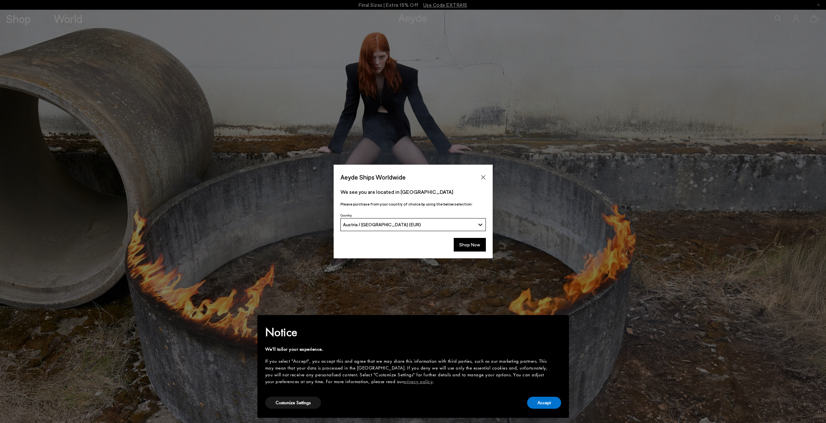 This screenshot has height=423, width=826. I want to click on button: Close, so click(483, 177).